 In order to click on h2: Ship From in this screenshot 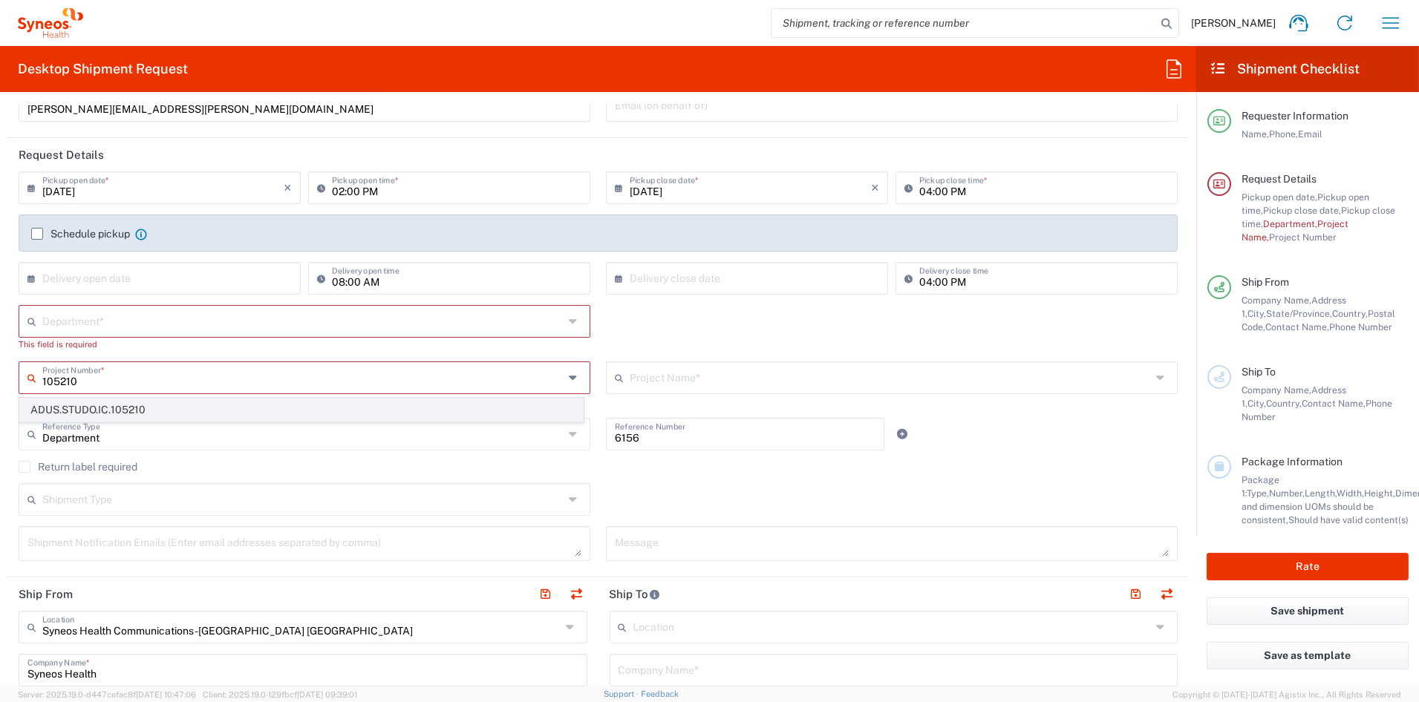, I will do `click(45, 595)`.